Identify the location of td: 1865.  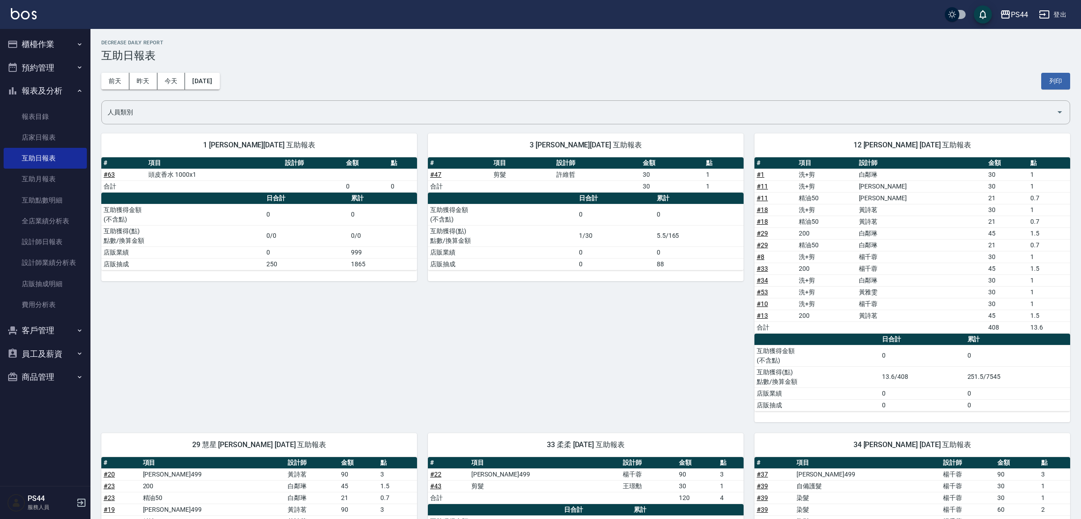
(383, 264).